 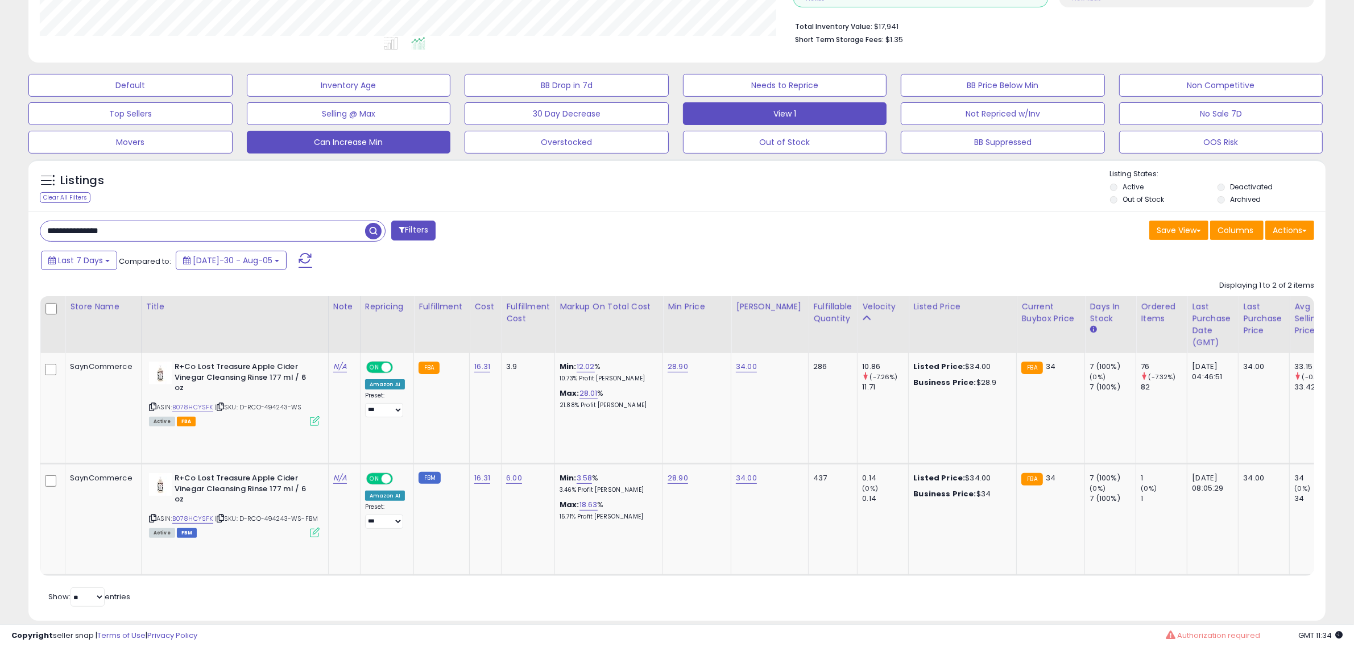 What do you see at coordinates (130, 114) in the screenshot?
I see `button: Top Sellers` at bounding box center [130, 114].